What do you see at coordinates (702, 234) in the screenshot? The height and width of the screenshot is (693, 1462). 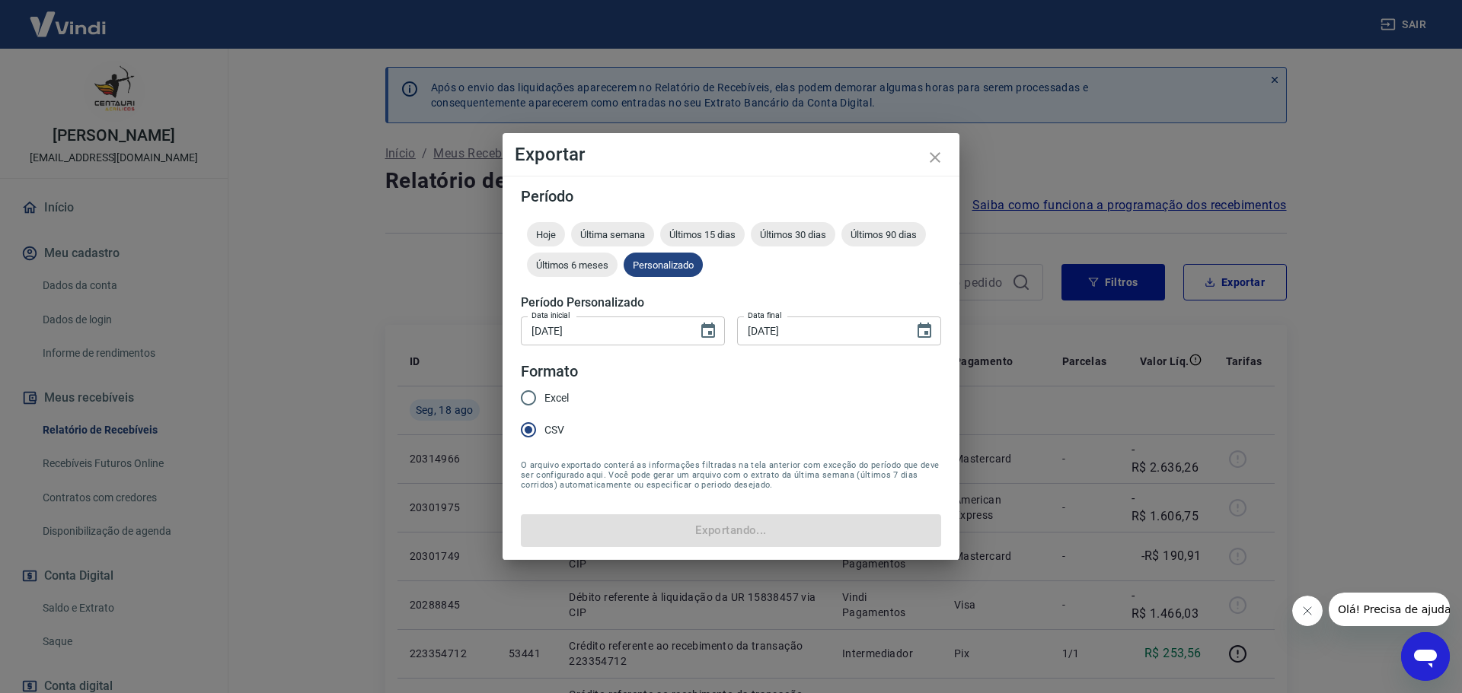 I see `span: Últimos 15 dias` at bounding box center [702, 234].